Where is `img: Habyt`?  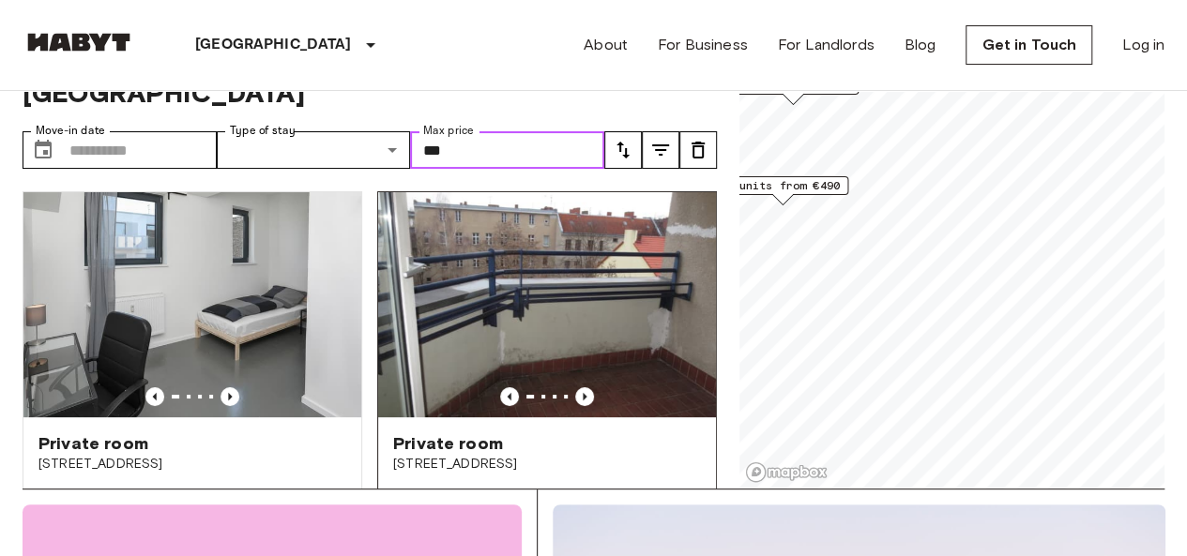 img: Habyt is located at coordinates (79, 42).